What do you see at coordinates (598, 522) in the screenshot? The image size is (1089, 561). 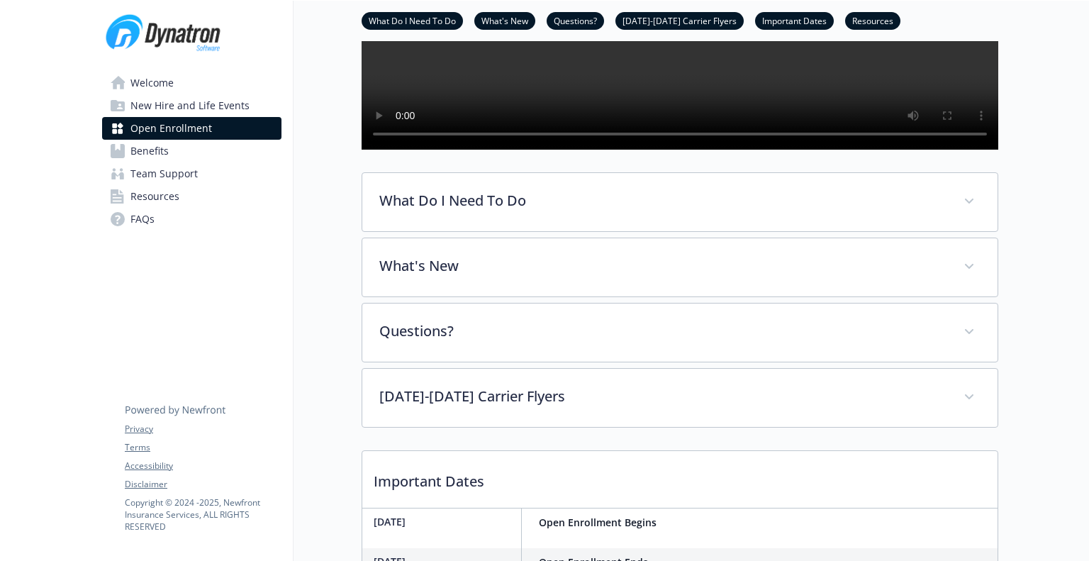 I see `strong: Open Enrollment Begins` at bounding box center [598, 522].